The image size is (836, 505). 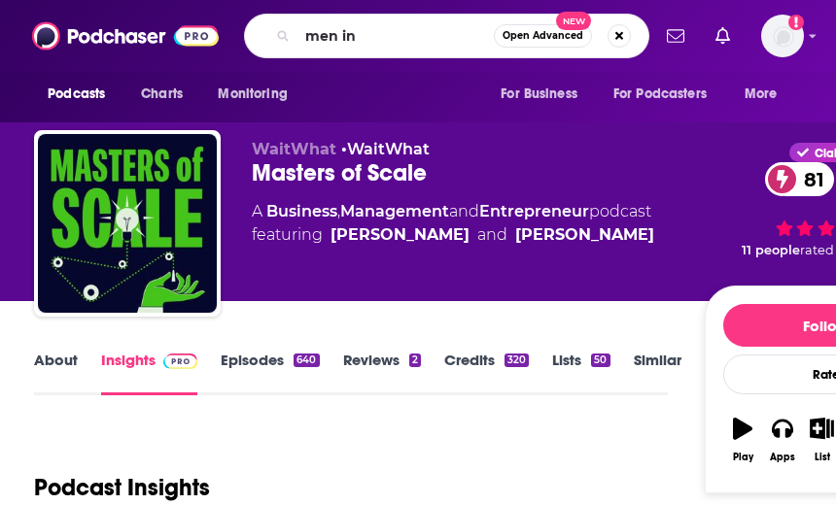 What do you see at coordinates (657, 373) in the screenshot?
I see `a: Similar` at bounding box center [657, 373].